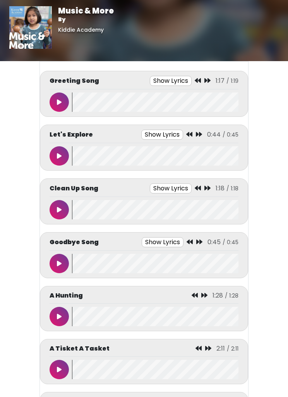 This screenshot has width=288, height=397. I want to click on span: / 1:18, so click(232, 189).